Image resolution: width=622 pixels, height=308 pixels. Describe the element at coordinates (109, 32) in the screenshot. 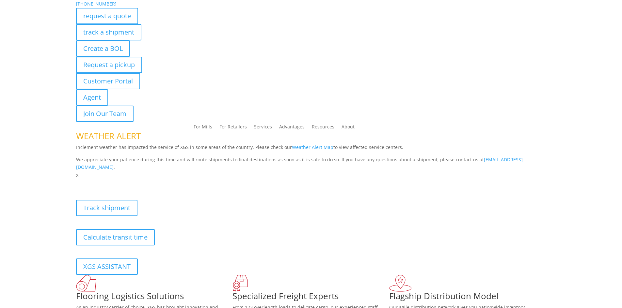

I see `a: track a shipment` at that location.